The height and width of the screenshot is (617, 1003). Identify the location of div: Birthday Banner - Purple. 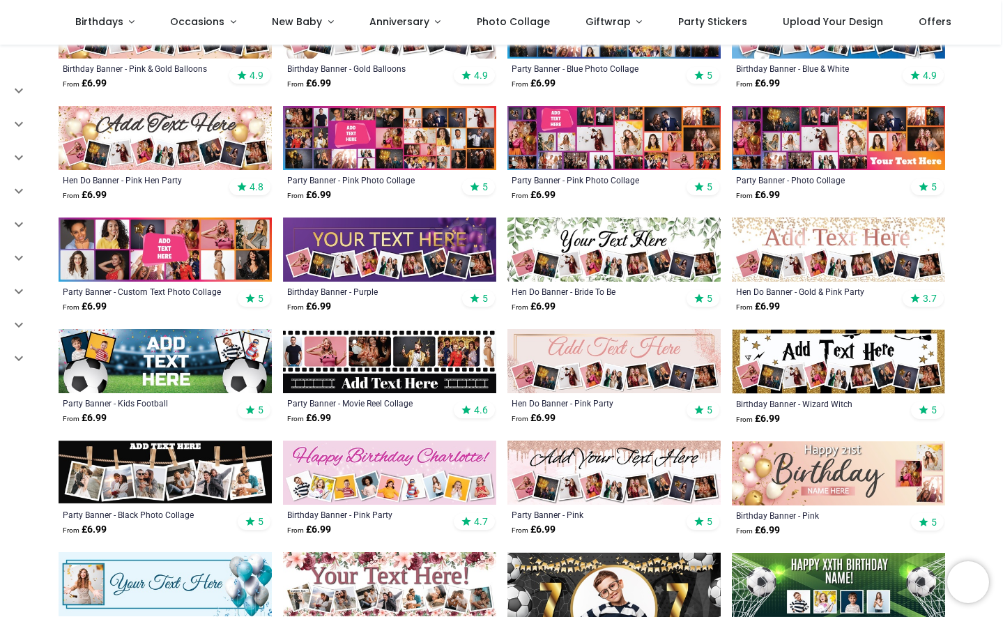
(369, 291).